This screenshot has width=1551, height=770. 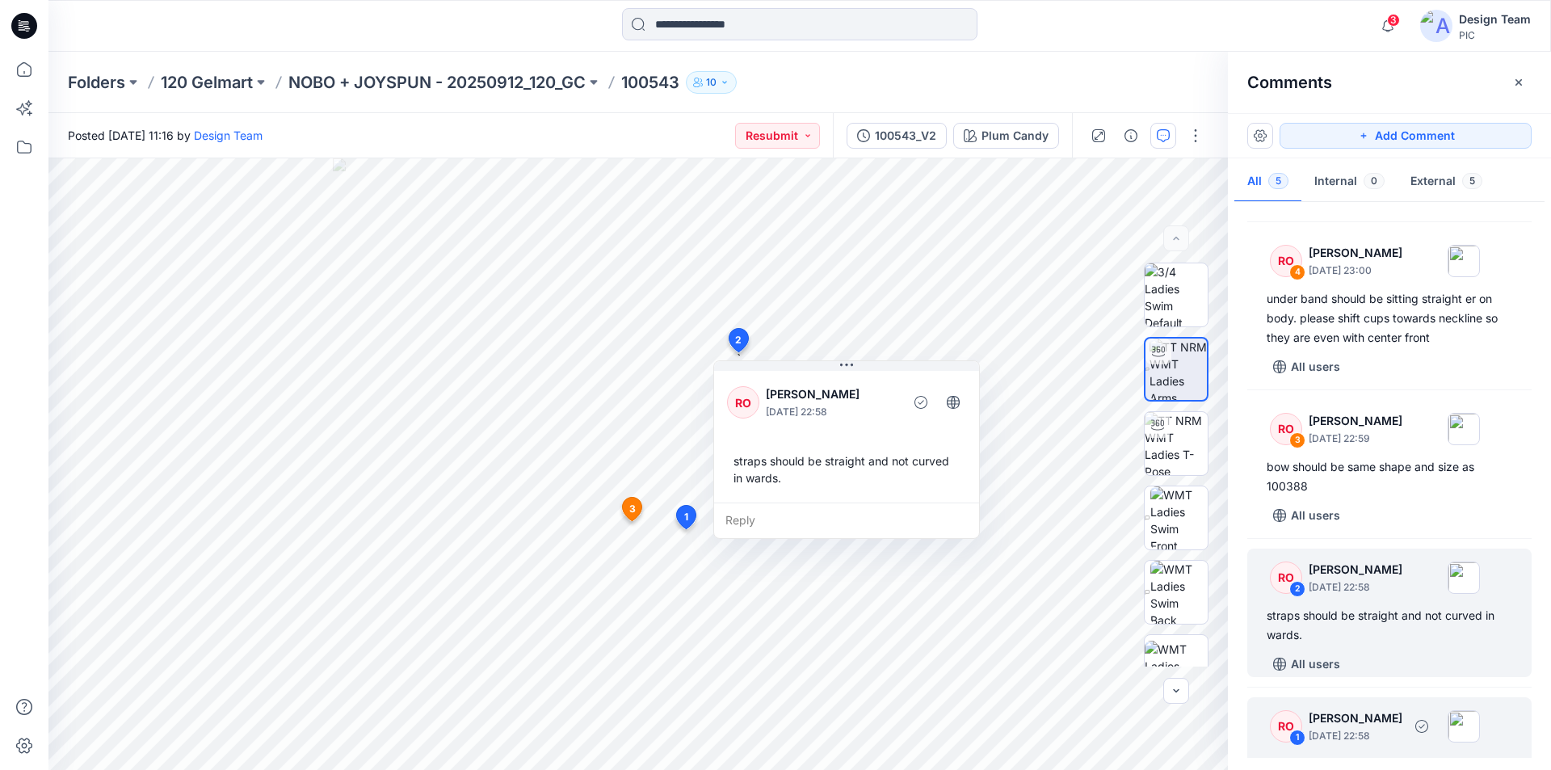 What do you see at coordinates (1268, 182) in the screenshot?
I see `button: All` at bounding box center [1268, 182].